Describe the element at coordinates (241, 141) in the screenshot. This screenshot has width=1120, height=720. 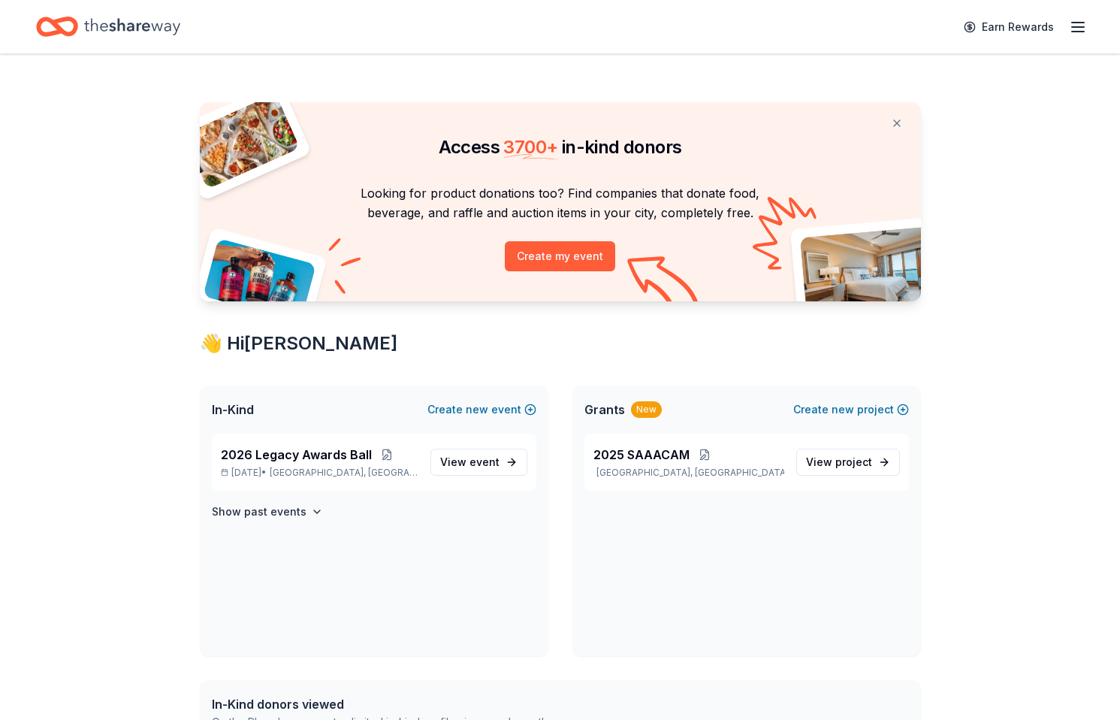
I see `img: Pizza` at that location.